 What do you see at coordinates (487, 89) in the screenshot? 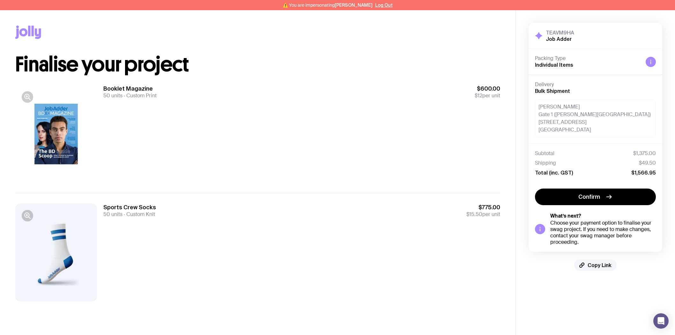
I see `span: $600.00` at bounding box center [487, 89].